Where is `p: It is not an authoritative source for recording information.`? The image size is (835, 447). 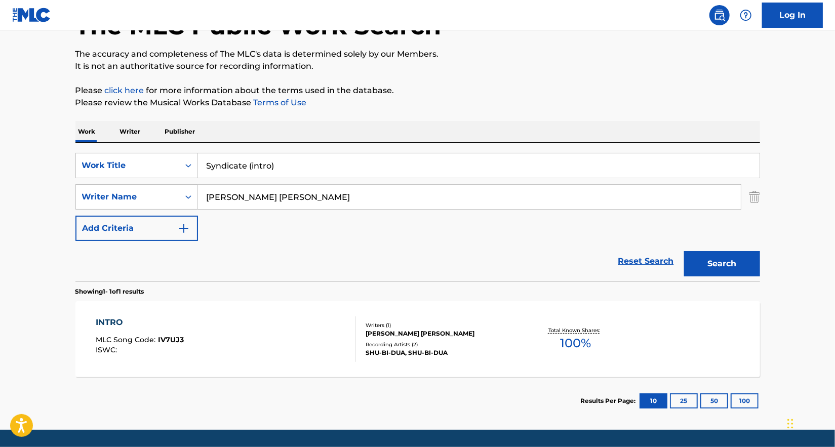 p: It is not an authoritative source for recording information. is located at coordinates (418, 66).